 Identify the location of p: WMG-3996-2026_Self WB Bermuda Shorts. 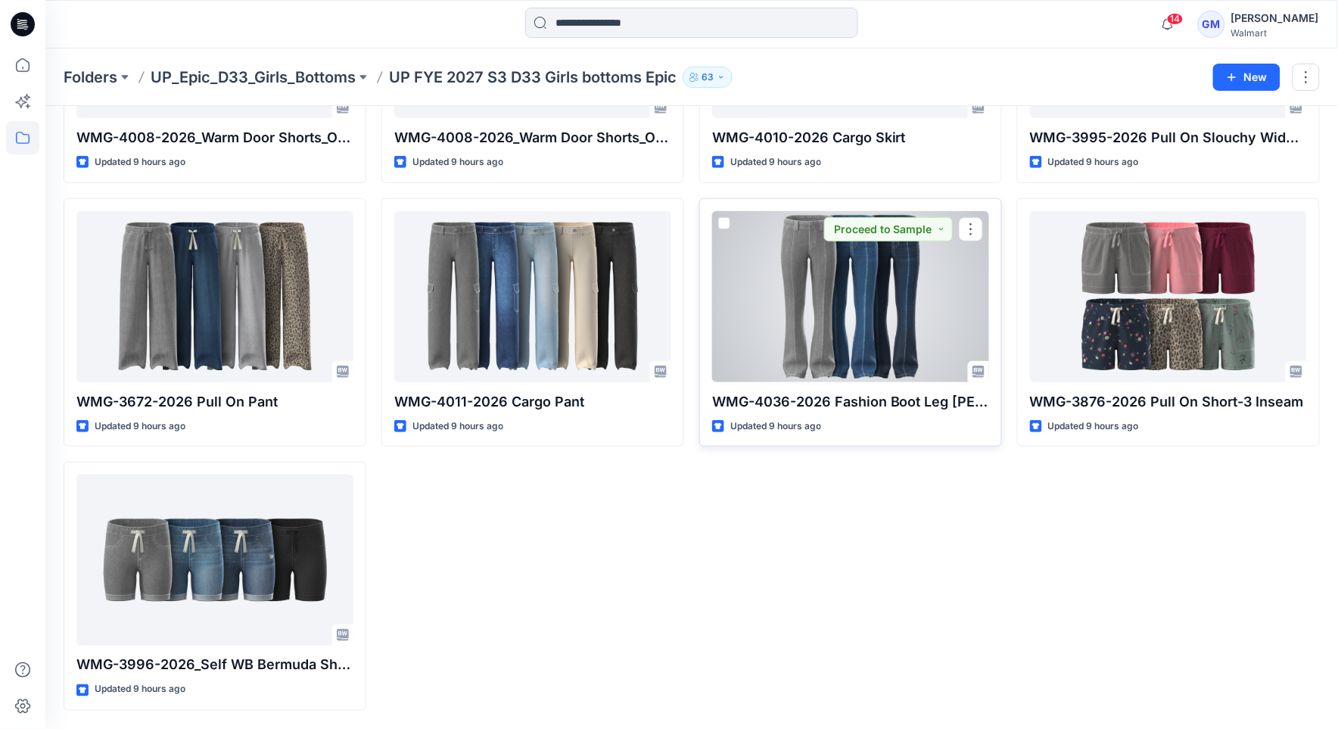
(215, 665).